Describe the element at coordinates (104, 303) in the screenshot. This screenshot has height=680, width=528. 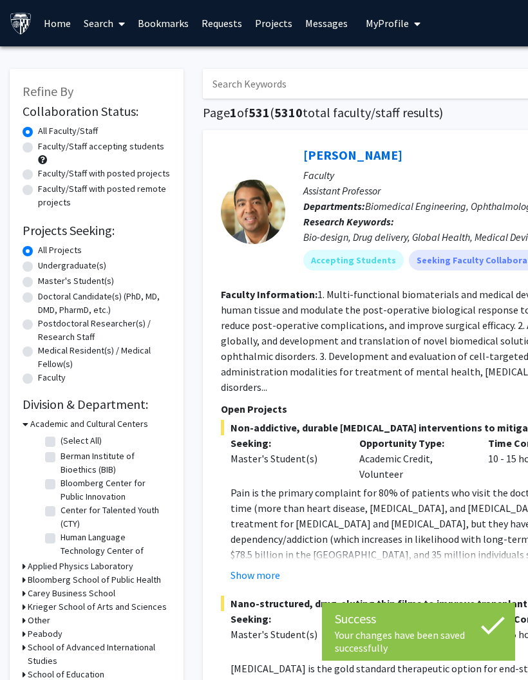
I see `label: Doctoral Candidate(s) (PhD, MD, DMD, PharmD, etc.)` at that location.